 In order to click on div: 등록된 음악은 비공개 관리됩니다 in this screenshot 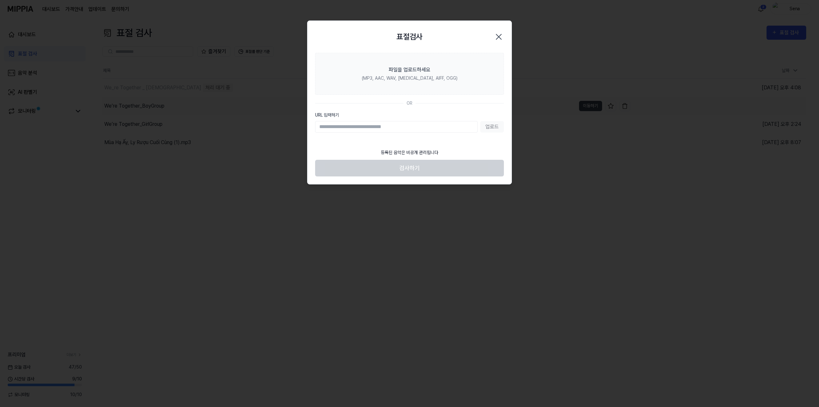, I will do `click(409, 152)`.